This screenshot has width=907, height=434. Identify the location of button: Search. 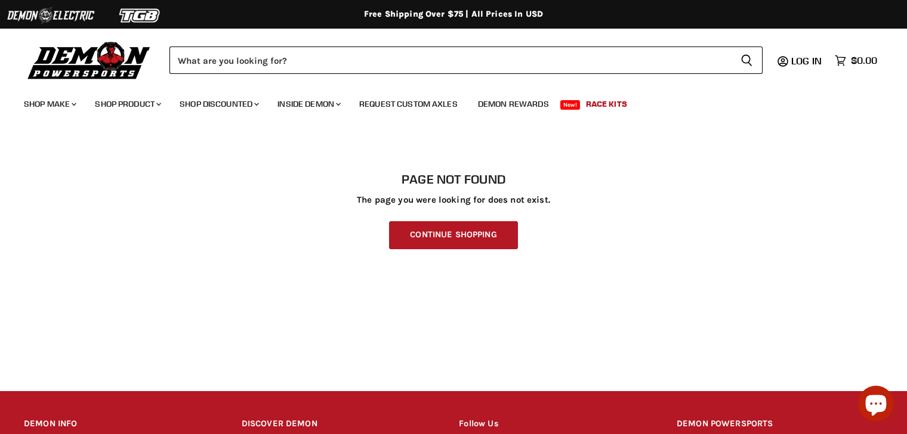
(746, 60).